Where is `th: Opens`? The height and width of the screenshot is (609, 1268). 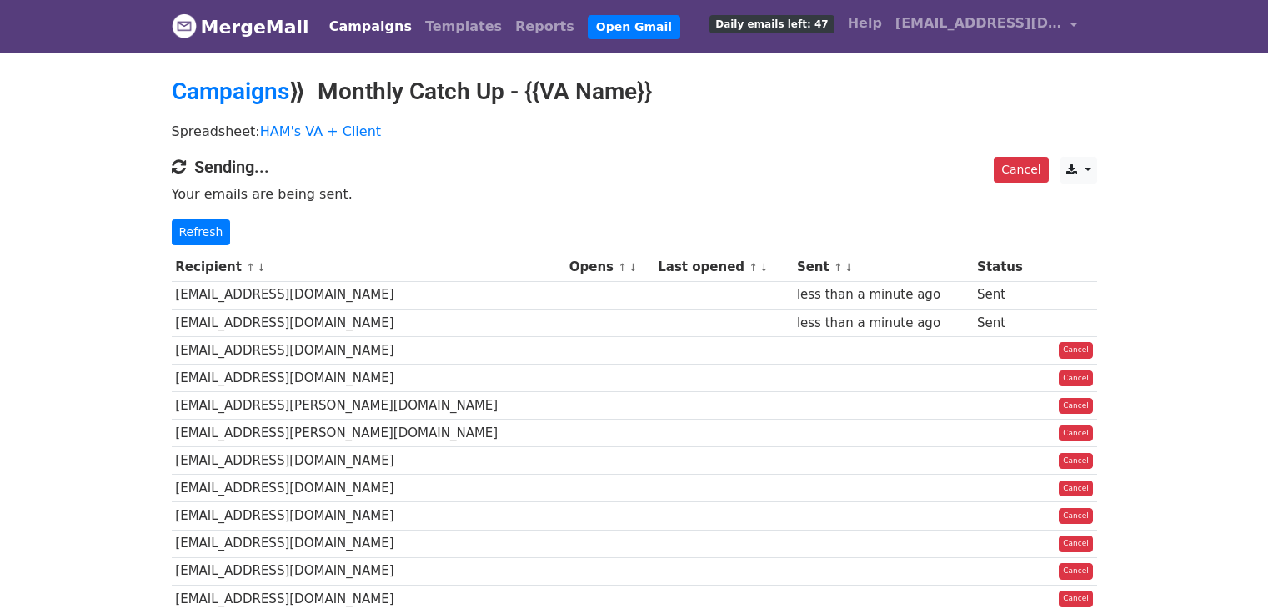 th: Opens is located at coordinates (609, 267).